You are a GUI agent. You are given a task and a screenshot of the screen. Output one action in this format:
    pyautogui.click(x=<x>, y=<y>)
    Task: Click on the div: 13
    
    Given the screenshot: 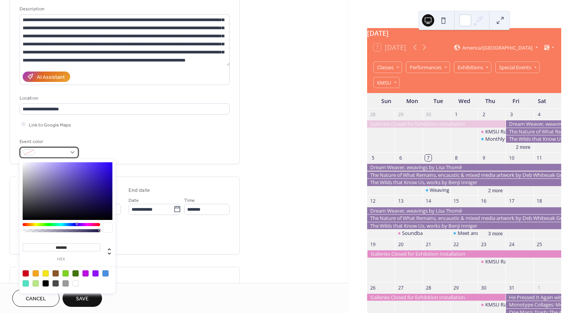 What is the action you would take?
    pyautogui.click(x=401, y=201)
    